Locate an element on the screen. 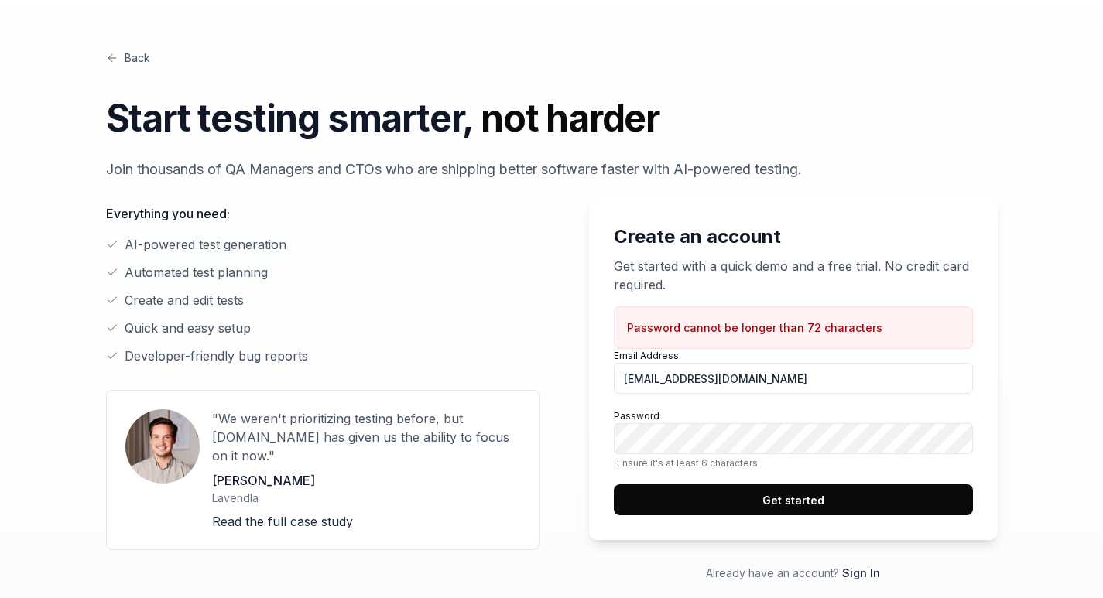 This screenshot has width=1103, height=598. p: Join thousands of QA Managers and CTOs who are shipping better software faster with AI-powered te... is located at coordinates (552, 169).